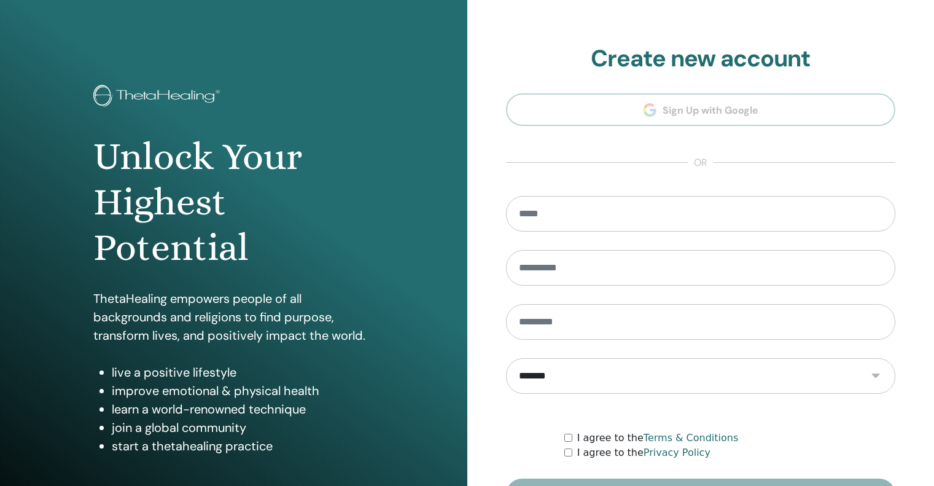 The image size is (934, 486). What do you see at coordinates (677, 452) in the screenshot?
I see `a: Privacy Policy` at bounding box center [677, 452].